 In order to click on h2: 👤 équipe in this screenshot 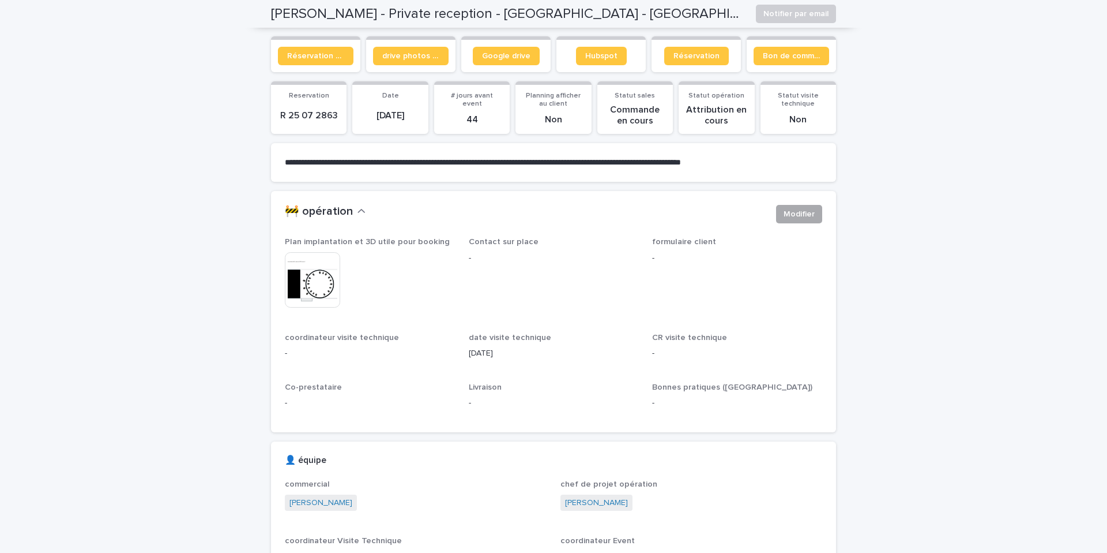, I will do `click(306, 460)`.